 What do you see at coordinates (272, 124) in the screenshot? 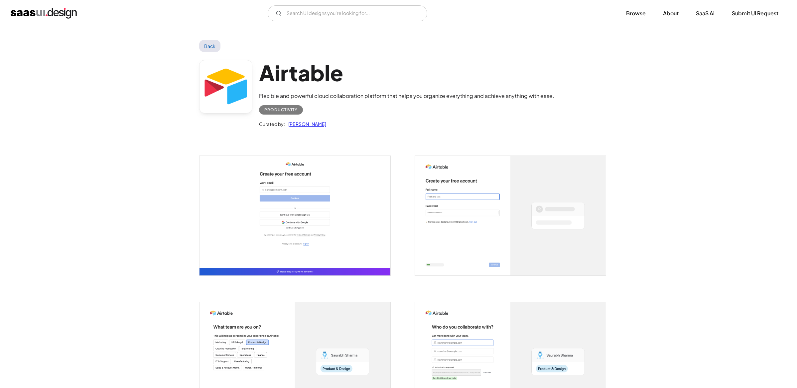
I see `div: Curated by:` at bounding box center [272, 124].